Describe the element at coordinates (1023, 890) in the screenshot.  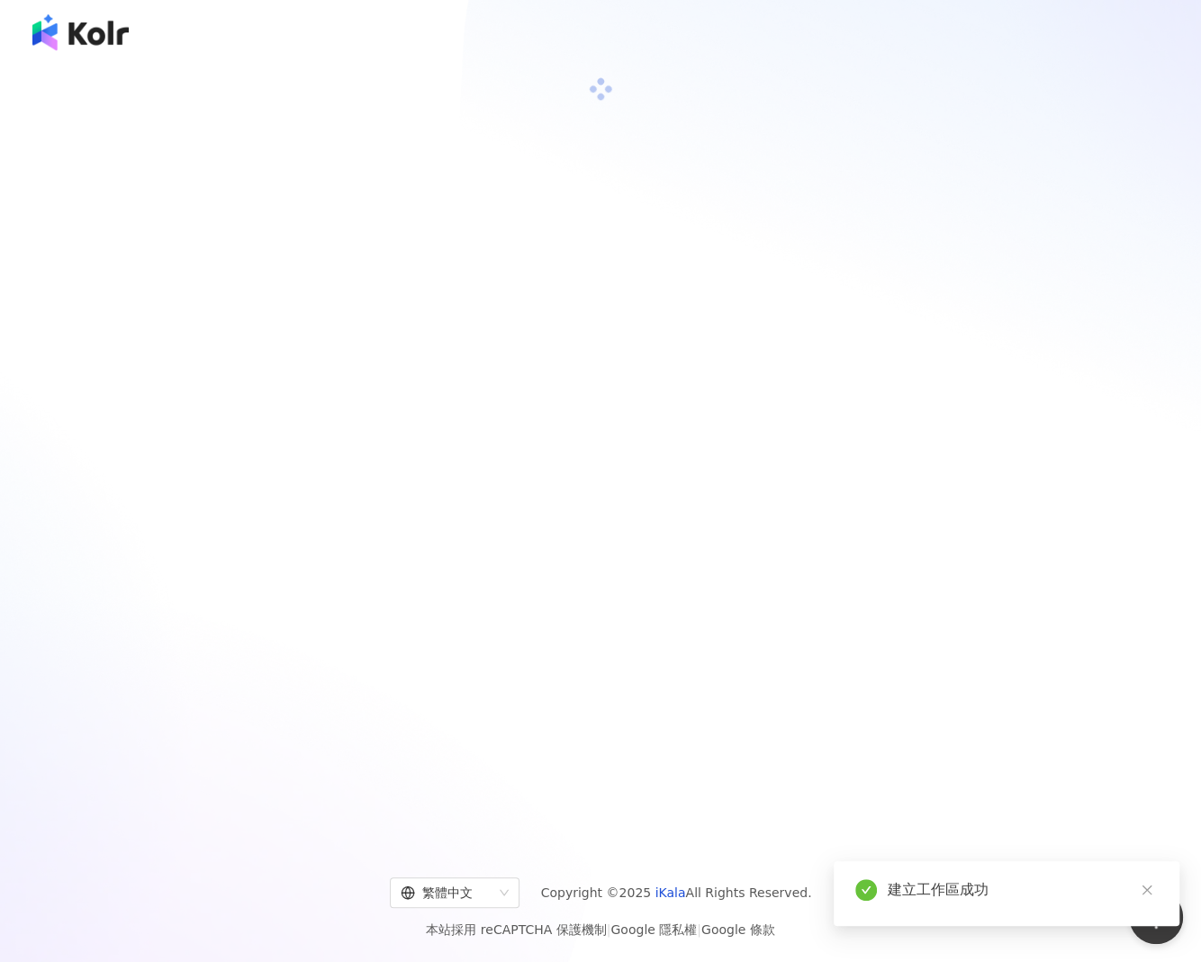
I see `div: 建立工作區成功` at that location.